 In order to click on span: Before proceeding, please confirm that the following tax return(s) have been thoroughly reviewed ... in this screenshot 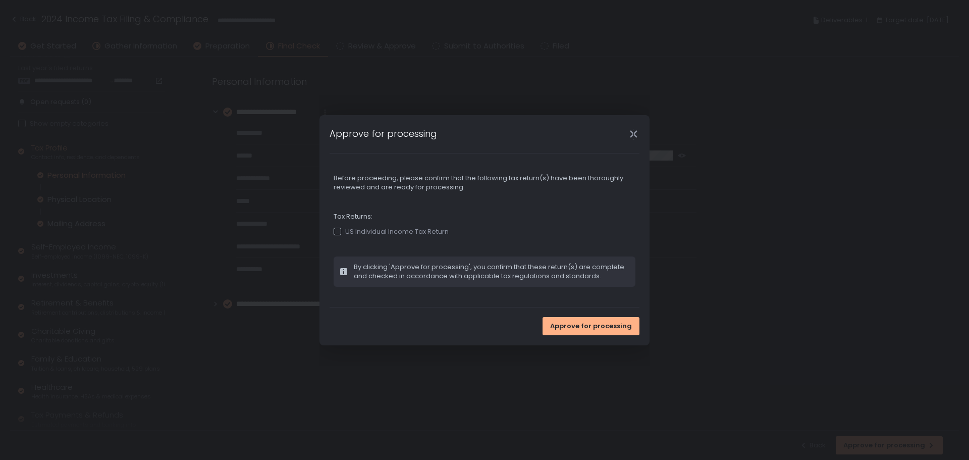, I will do `click(484, 183)`.